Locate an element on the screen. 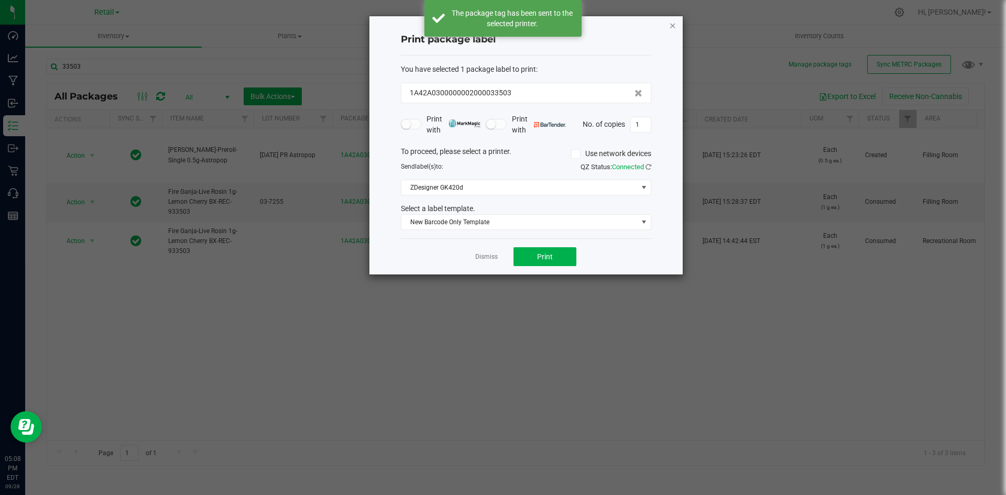 This screenshot has height=495, width=1006. div: To proceed, please select a printer. is located at coordinates (526, 154).